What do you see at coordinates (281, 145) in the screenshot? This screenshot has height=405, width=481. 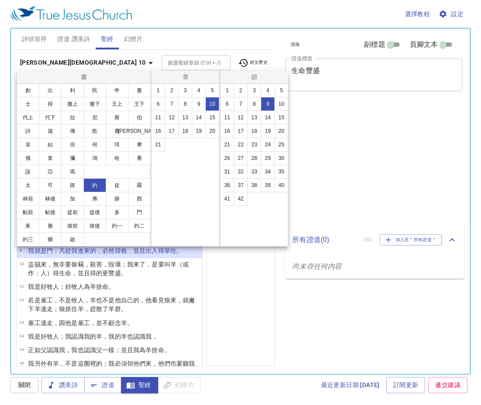 I see `button: 25` at bounding box center [281, 145].